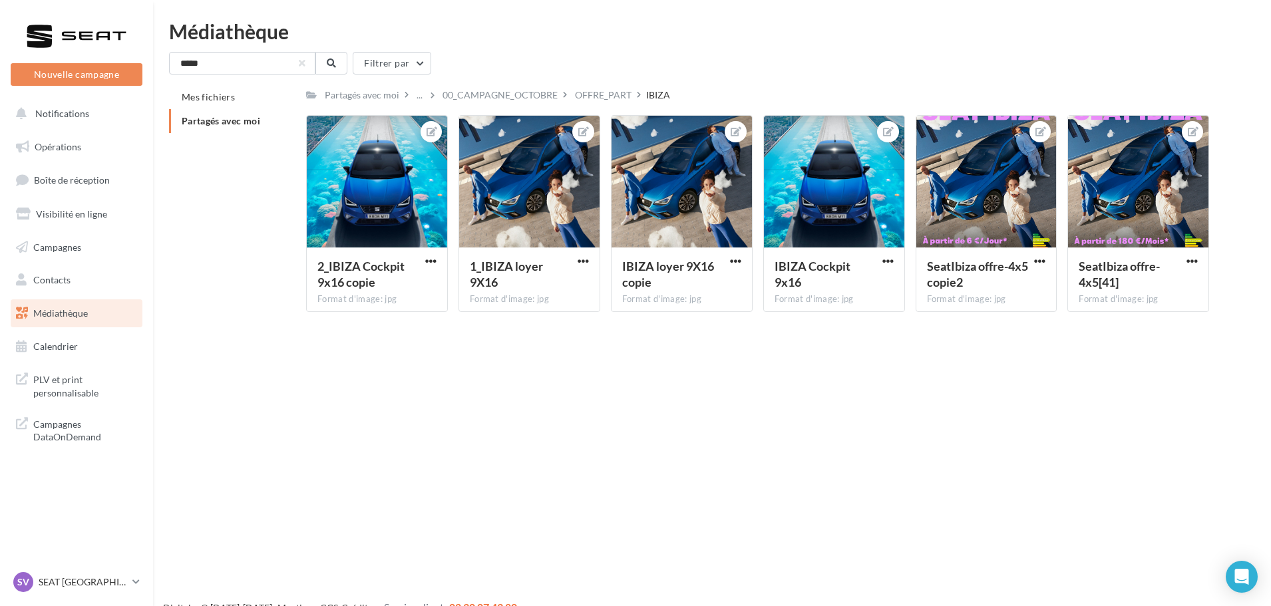 This screenshot has height=606, width=1271. What do you see at coordinates (668, 274) in the screenshot?
I see `span: IBIZA loyer 9X16 copie` at bounding box center [668, 274].